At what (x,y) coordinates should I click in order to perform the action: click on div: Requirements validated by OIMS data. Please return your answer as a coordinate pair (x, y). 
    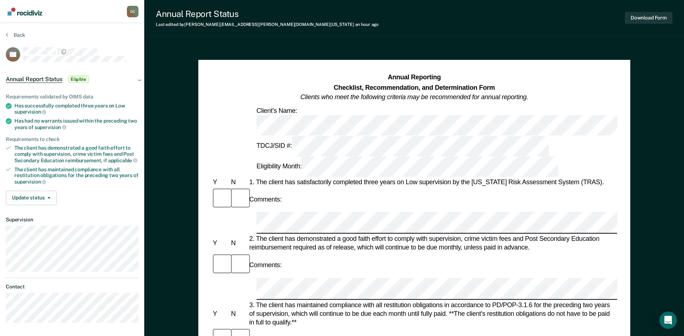
    Looking at the image, I should click on (72, 97).